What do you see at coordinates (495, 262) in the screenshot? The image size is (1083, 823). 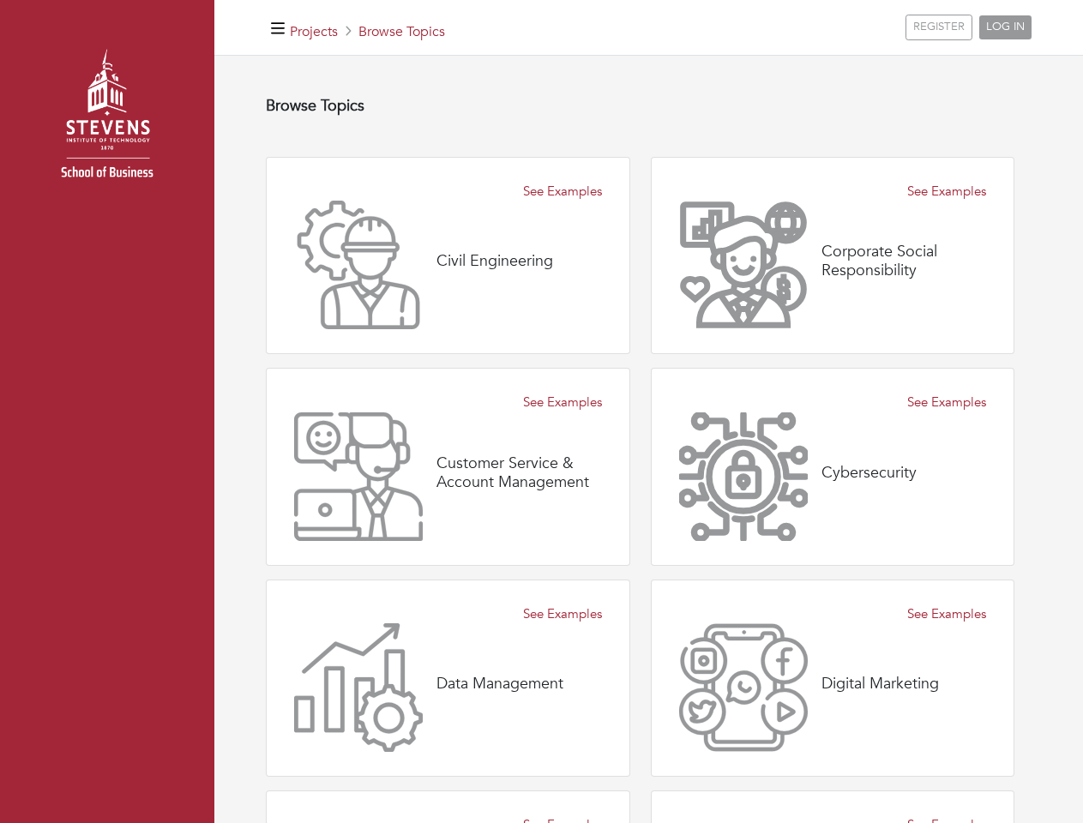 I see `h4: Civil Engineering` at bounding box center [495, 262].